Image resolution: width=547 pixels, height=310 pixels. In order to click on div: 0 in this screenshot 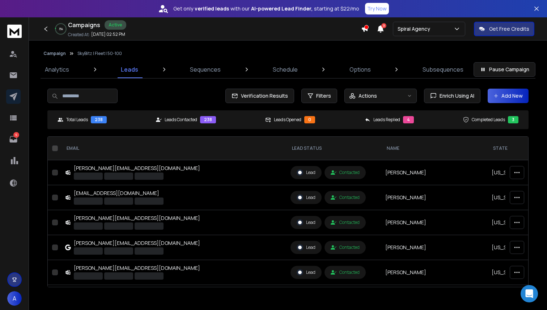, I will do `click(310, 120)`.